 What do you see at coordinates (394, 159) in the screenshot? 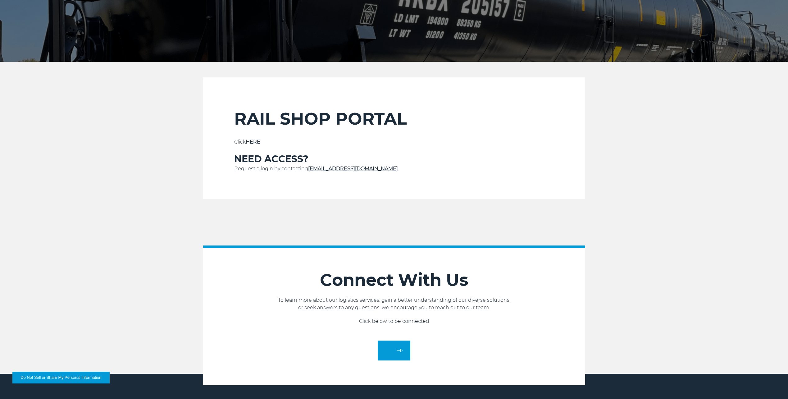
I see `h3: NEED ACCESS?` at bounding box center [394, 159].